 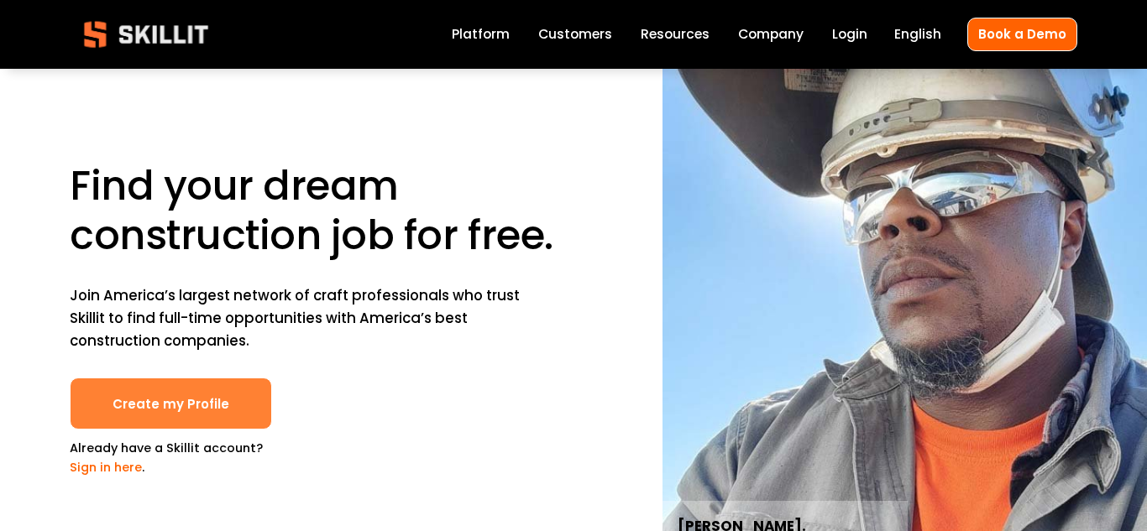 I want to click on span: English, so click(x=918, y=34).